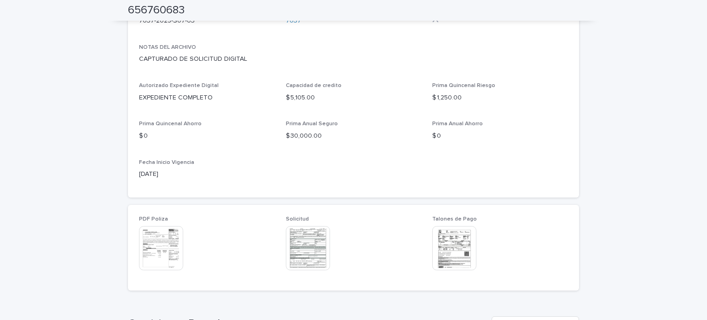  Describe the element at coordinates (353, 59) in the screenshot. I see `p: CAPTURADO DE SOLICITUD DIGITAL` at that location.